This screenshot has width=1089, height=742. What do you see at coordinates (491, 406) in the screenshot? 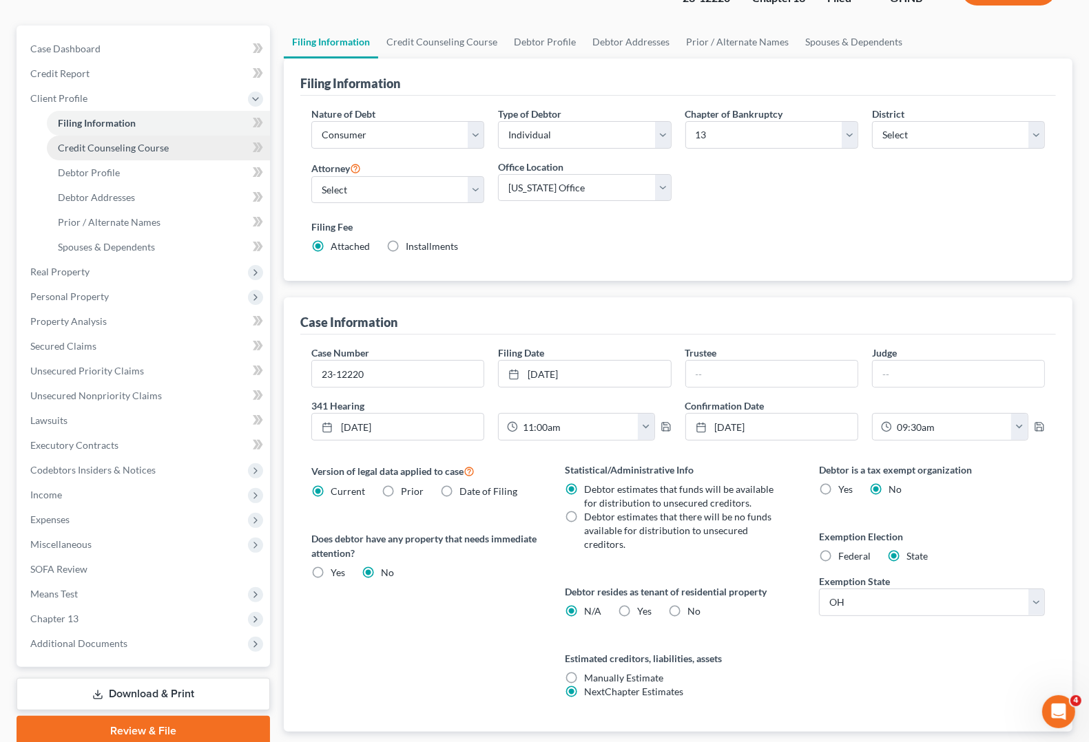
I see `label: 341 Hearing` at bounding box center [491, 406].